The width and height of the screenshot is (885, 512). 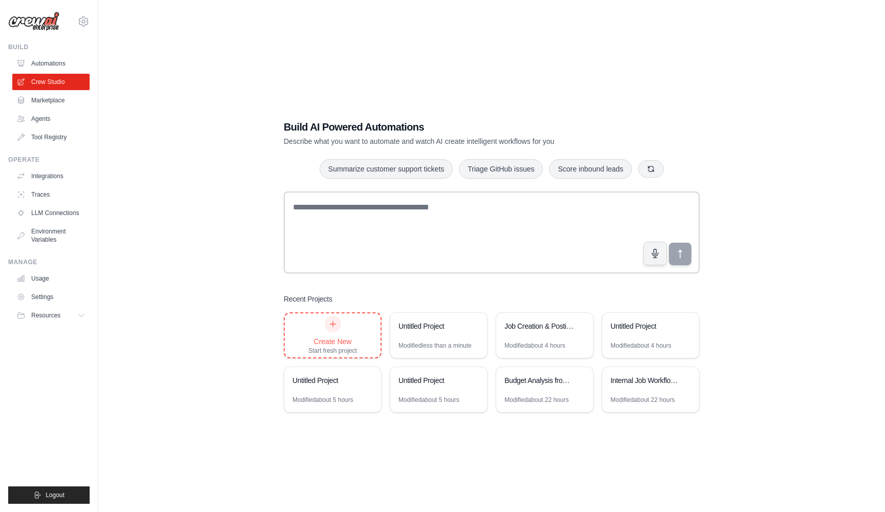 I want to click on div: Chat Widget, so click(x=859, y=487).